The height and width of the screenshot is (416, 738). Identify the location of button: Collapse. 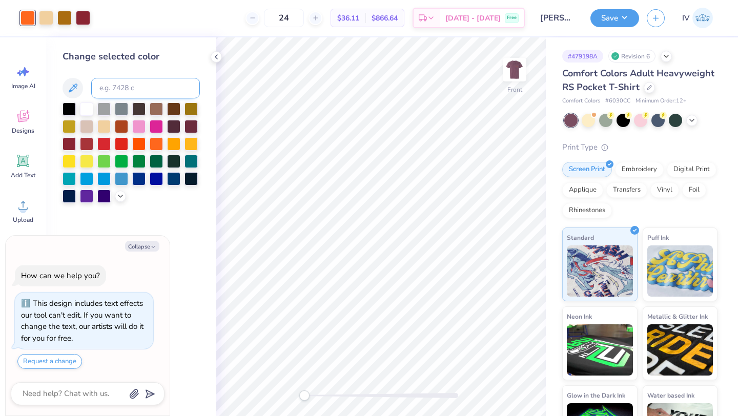
(142, 246).